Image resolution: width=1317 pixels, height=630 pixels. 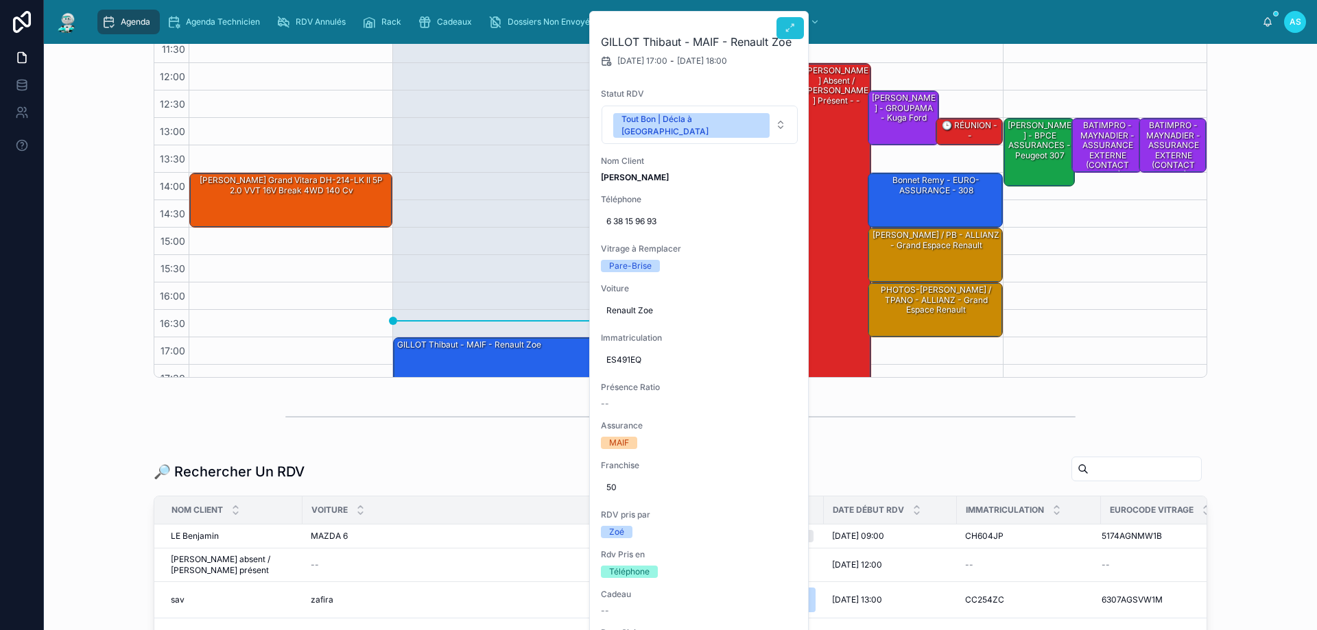 I want to click on span: 12:30, so click(x=172, y=104).